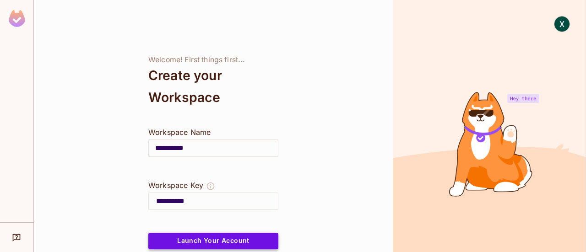  I want to click on div: Workspace Name, so click(213, 132).